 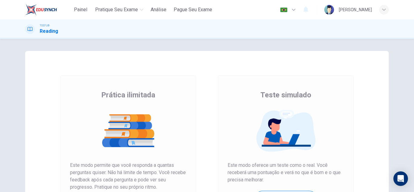 I want to click on a: Painel, so click(x=81, y=10).